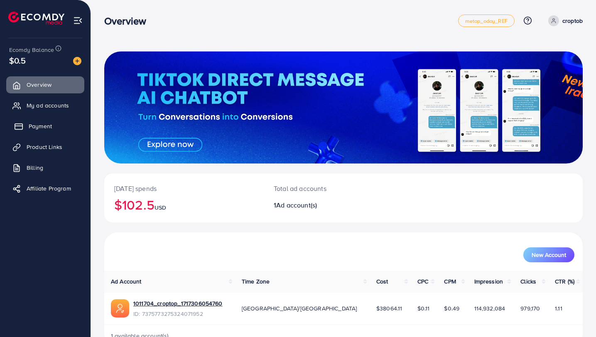 This screenshot has width=596, height=337. What do you see at coordinates (178, 304) in the screenshot?
I see `a: 1011704_croptop_1717306054760` at bounding box center [178, 304].